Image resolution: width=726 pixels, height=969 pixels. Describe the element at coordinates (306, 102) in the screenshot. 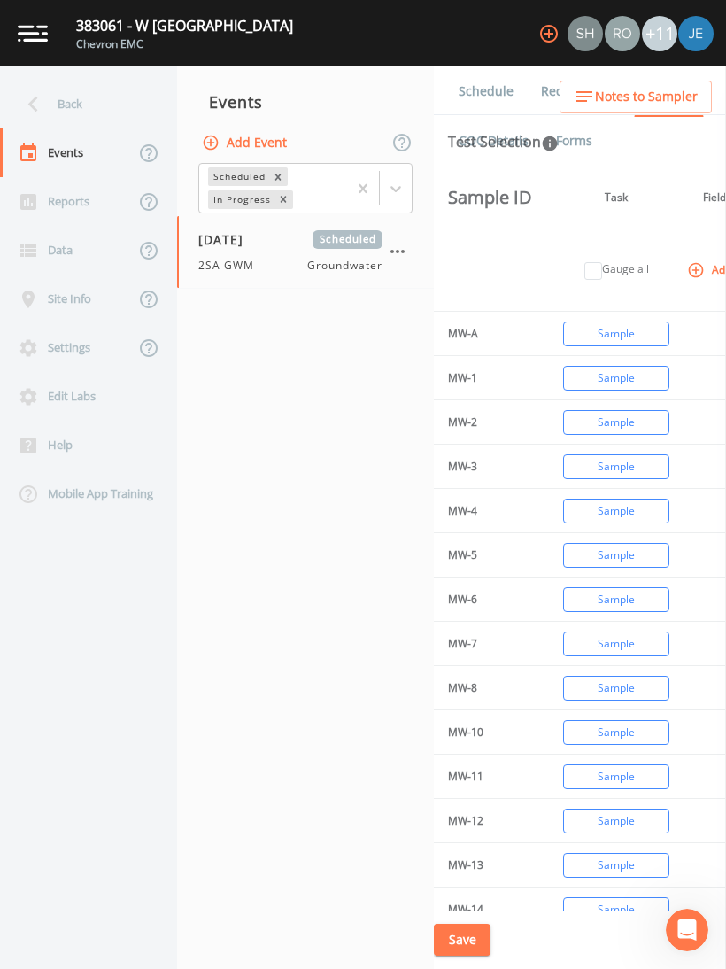

I see `div: Events` at that location.